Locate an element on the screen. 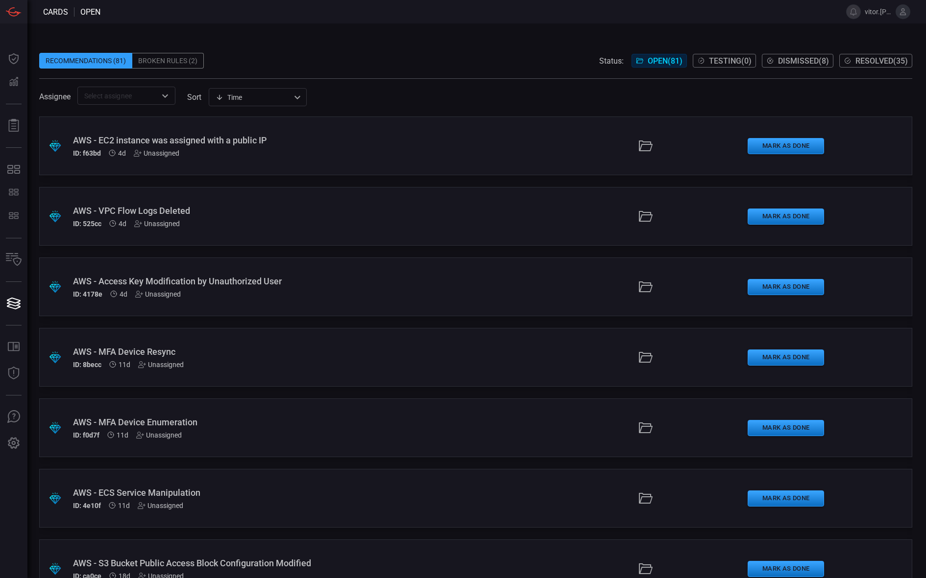  button: Resolved(35) is located at coordinates (875, 61).